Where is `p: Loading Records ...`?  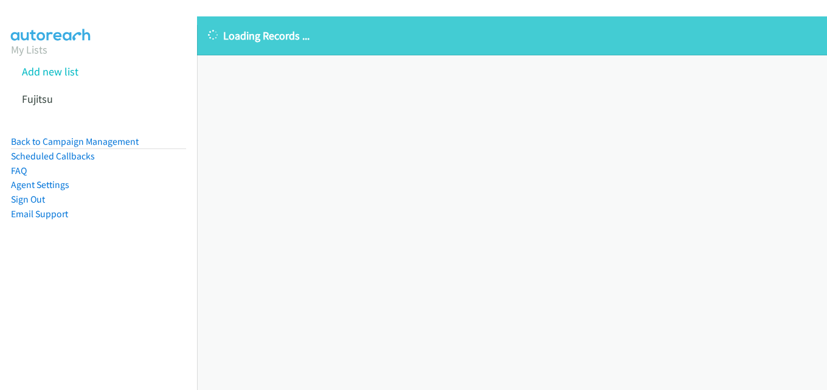 p: Loading Records ... is located at coordinates (512, 35).